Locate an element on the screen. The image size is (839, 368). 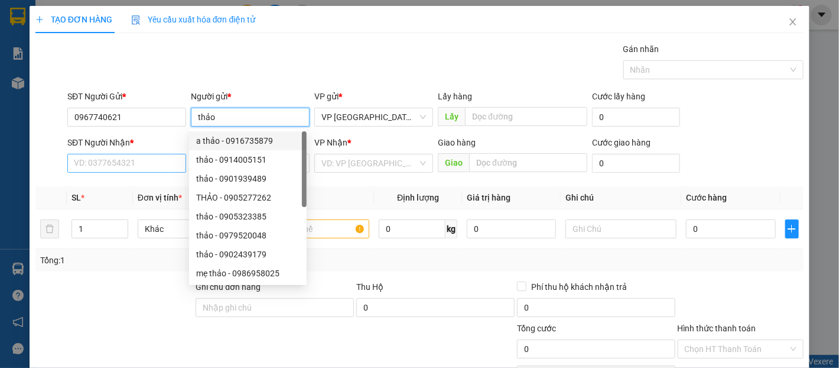
div: thảo - 0901939489 is located at coordinates (248, 178).